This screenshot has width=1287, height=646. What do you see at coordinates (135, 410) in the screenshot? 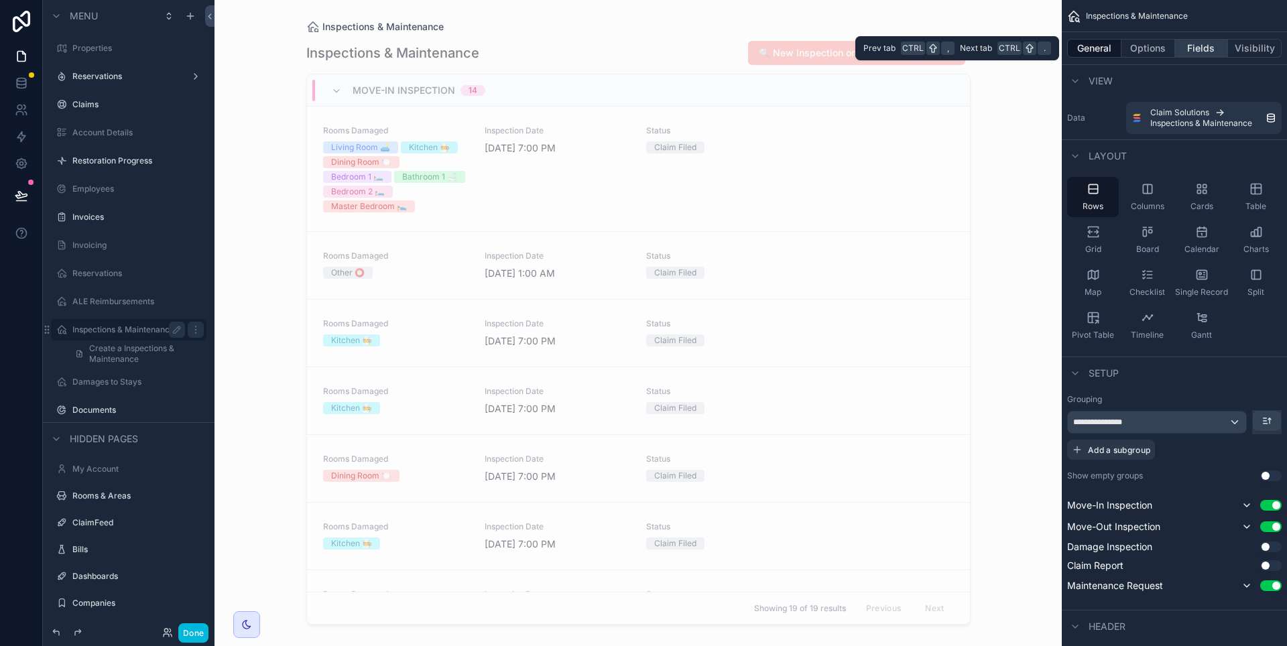
I see `label: Documents` at bounding box center [135, 410].